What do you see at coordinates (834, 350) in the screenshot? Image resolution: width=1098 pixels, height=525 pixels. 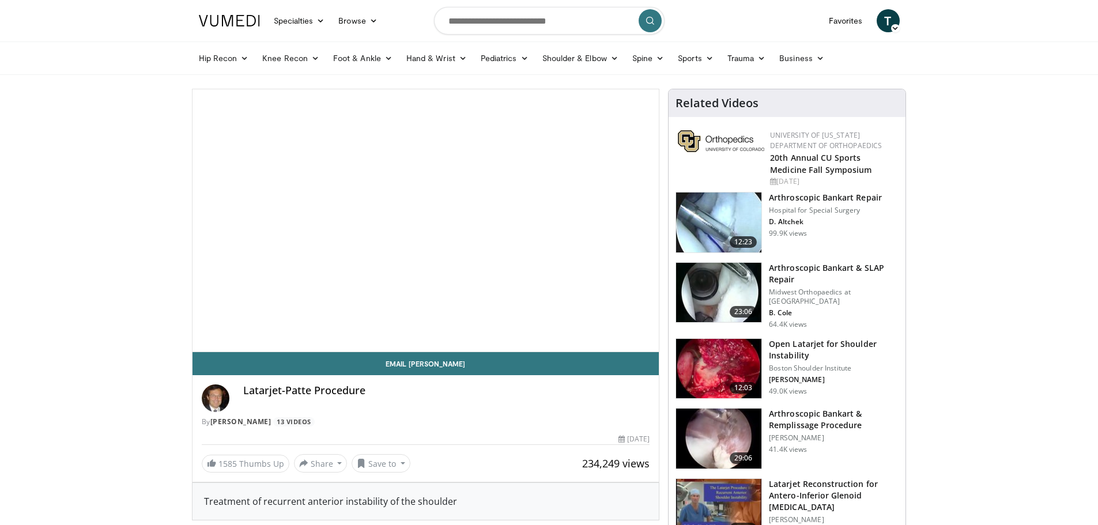 I see `h3: Open Latarjet for Shoulder Instability` at bounding box center [834, 350].